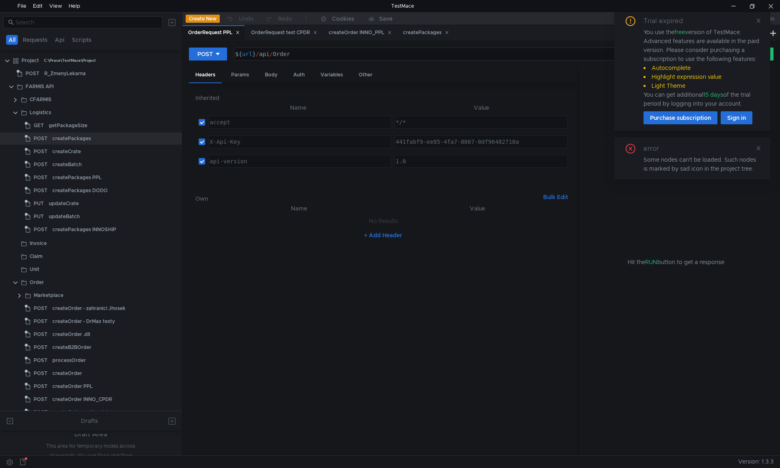 This screenshot has width=780, height=468. I want to click on div: Invoice, so click(38, 243).